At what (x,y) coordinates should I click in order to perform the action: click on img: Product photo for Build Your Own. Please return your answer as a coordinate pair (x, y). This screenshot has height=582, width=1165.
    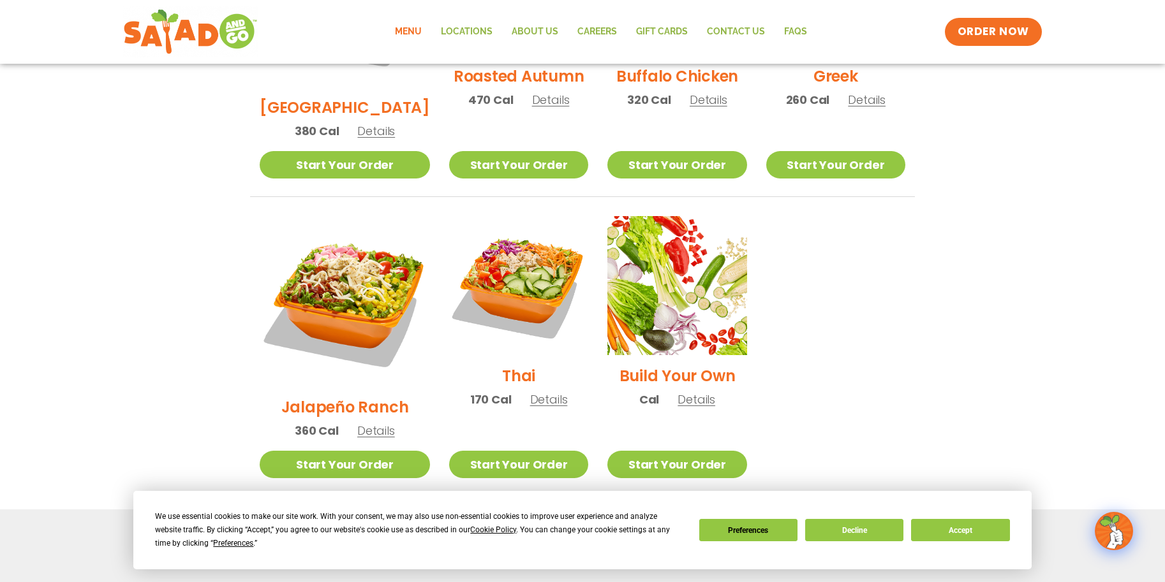
    Looking at the image, I should click on (677, 286).